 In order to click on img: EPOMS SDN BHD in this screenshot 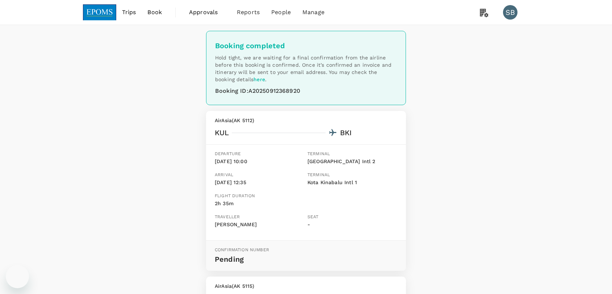, I will do `click(100, 12)`.